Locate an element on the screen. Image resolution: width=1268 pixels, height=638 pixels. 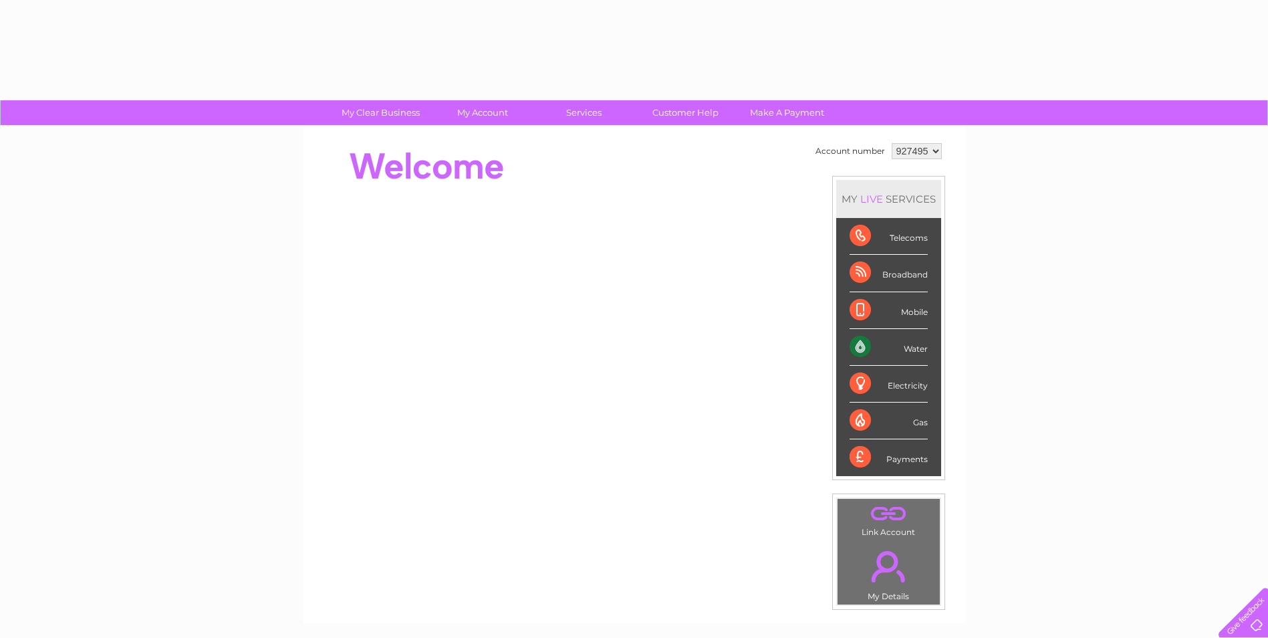
div: Telecoms is located at coordinates (888, 236).